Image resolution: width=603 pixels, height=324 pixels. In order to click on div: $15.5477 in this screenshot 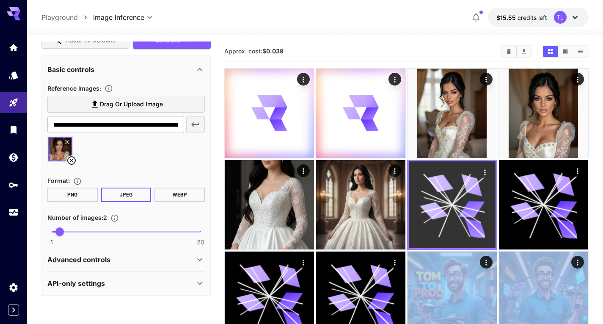, I will do `click(522, 17)`.